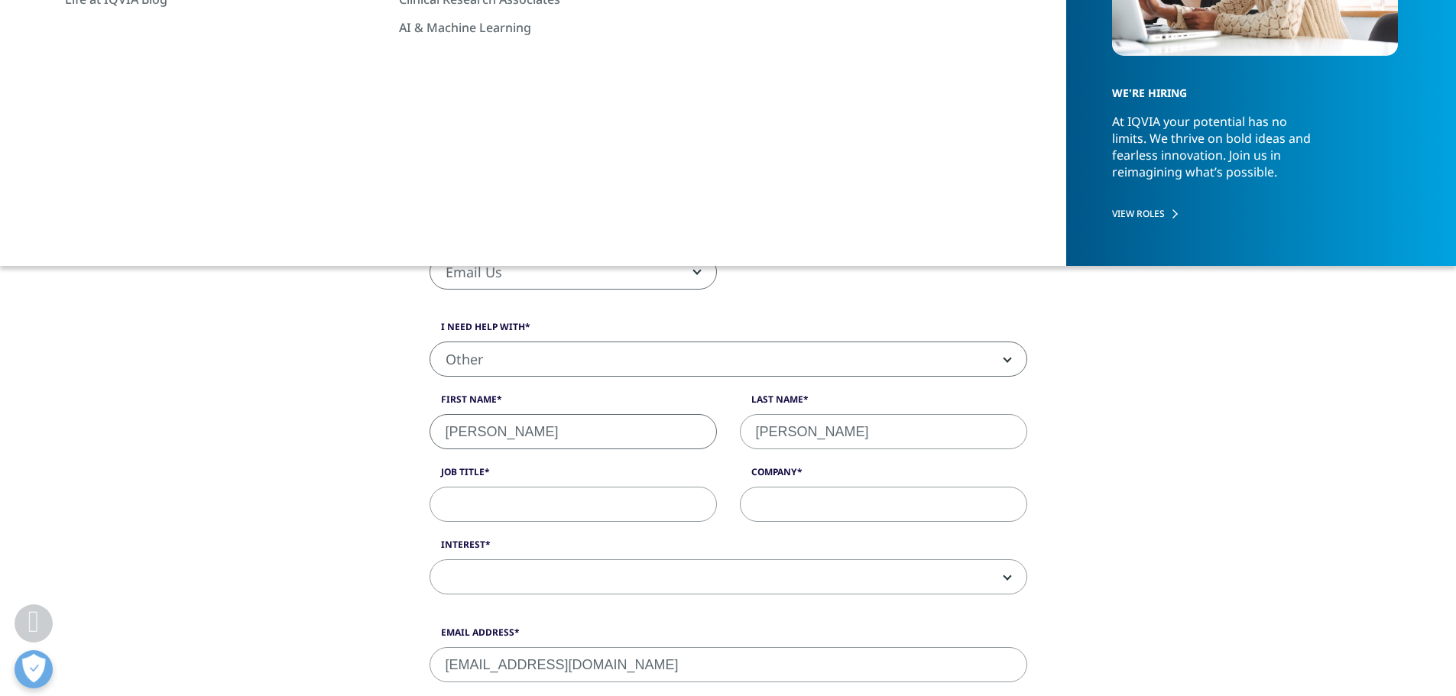 Image resolution: width=1456 pixels, height=696 pixels. Describe the element at coordinates (728, 549) in the screenshot. I see `label: Interest` at that location.